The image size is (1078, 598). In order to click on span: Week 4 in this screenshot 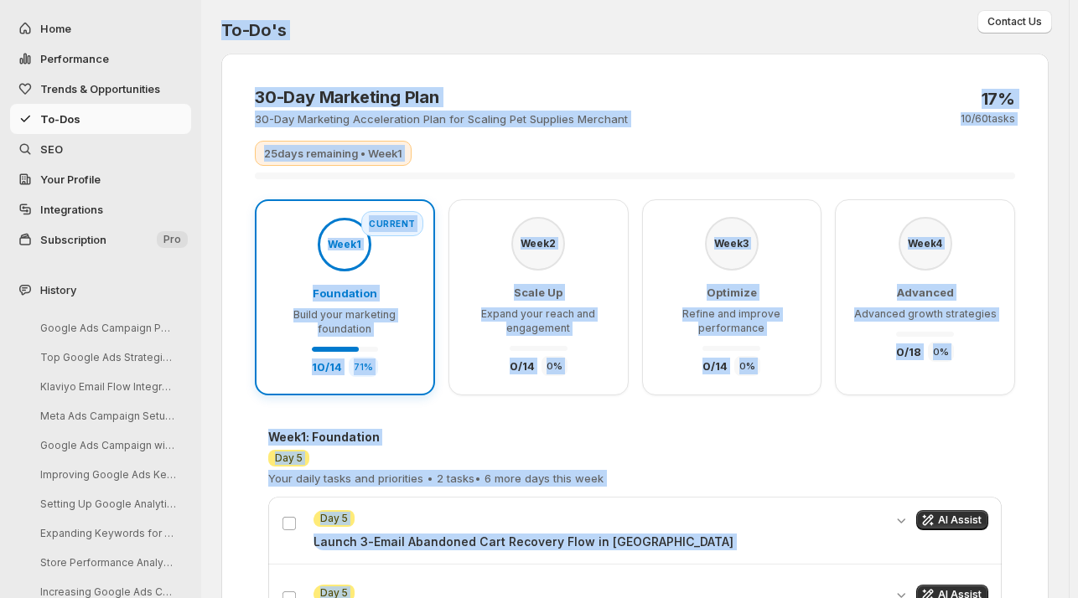, I will do `click(924, 243)`.